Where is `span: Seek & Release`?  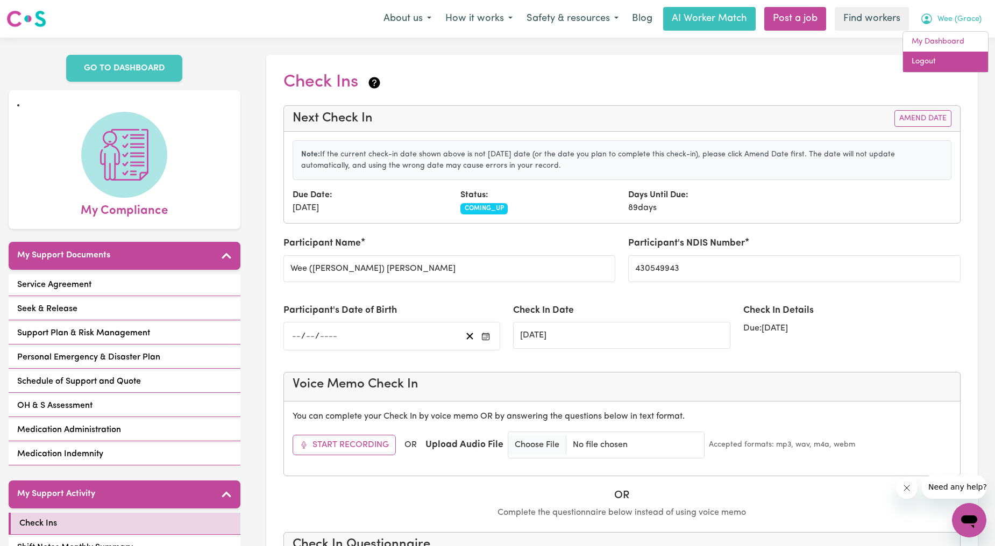
span: Seek & Release is located at coordinates (47, 309).